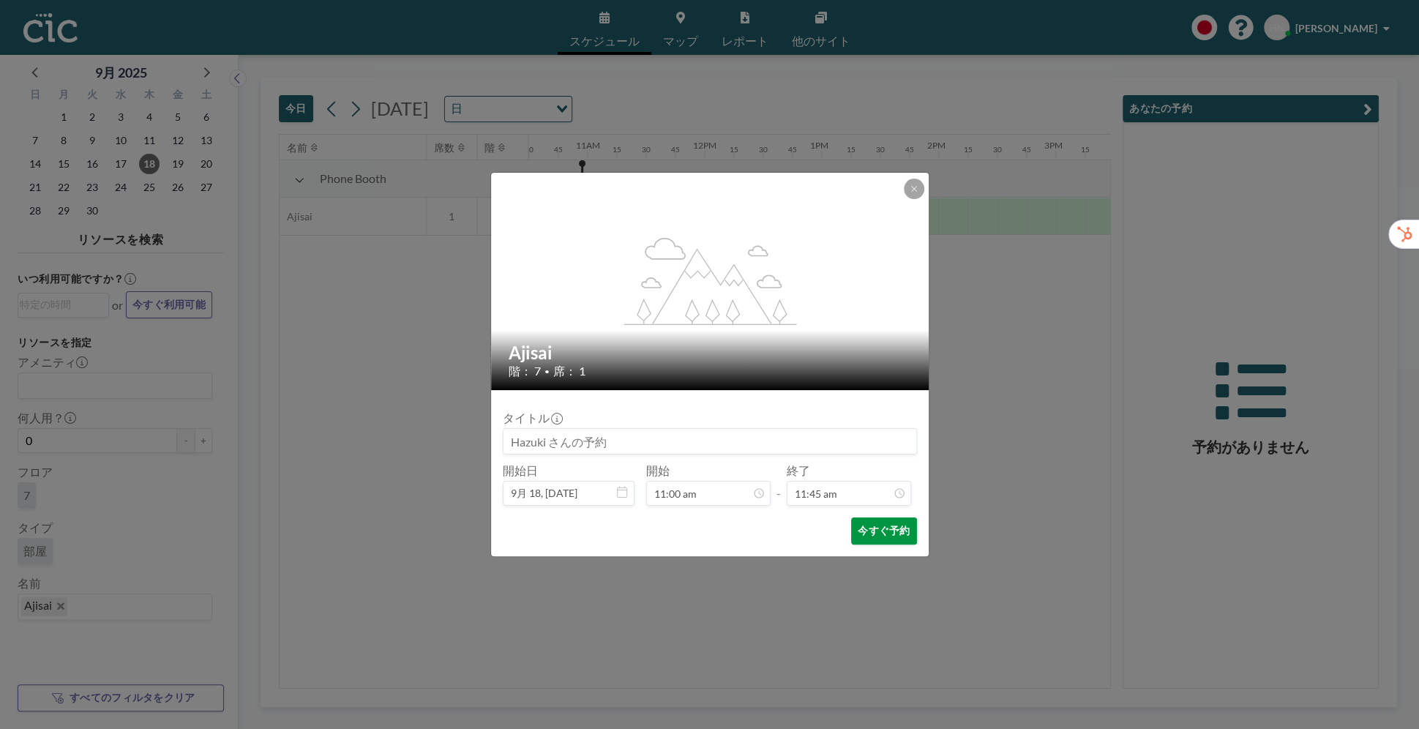 The width and height of the screenshot is (1419, 729). What do you see at coordinates (710, 280) in the screenshot?
I see `g: flex-grow: 1.2;` at bounding box center [710, 280].